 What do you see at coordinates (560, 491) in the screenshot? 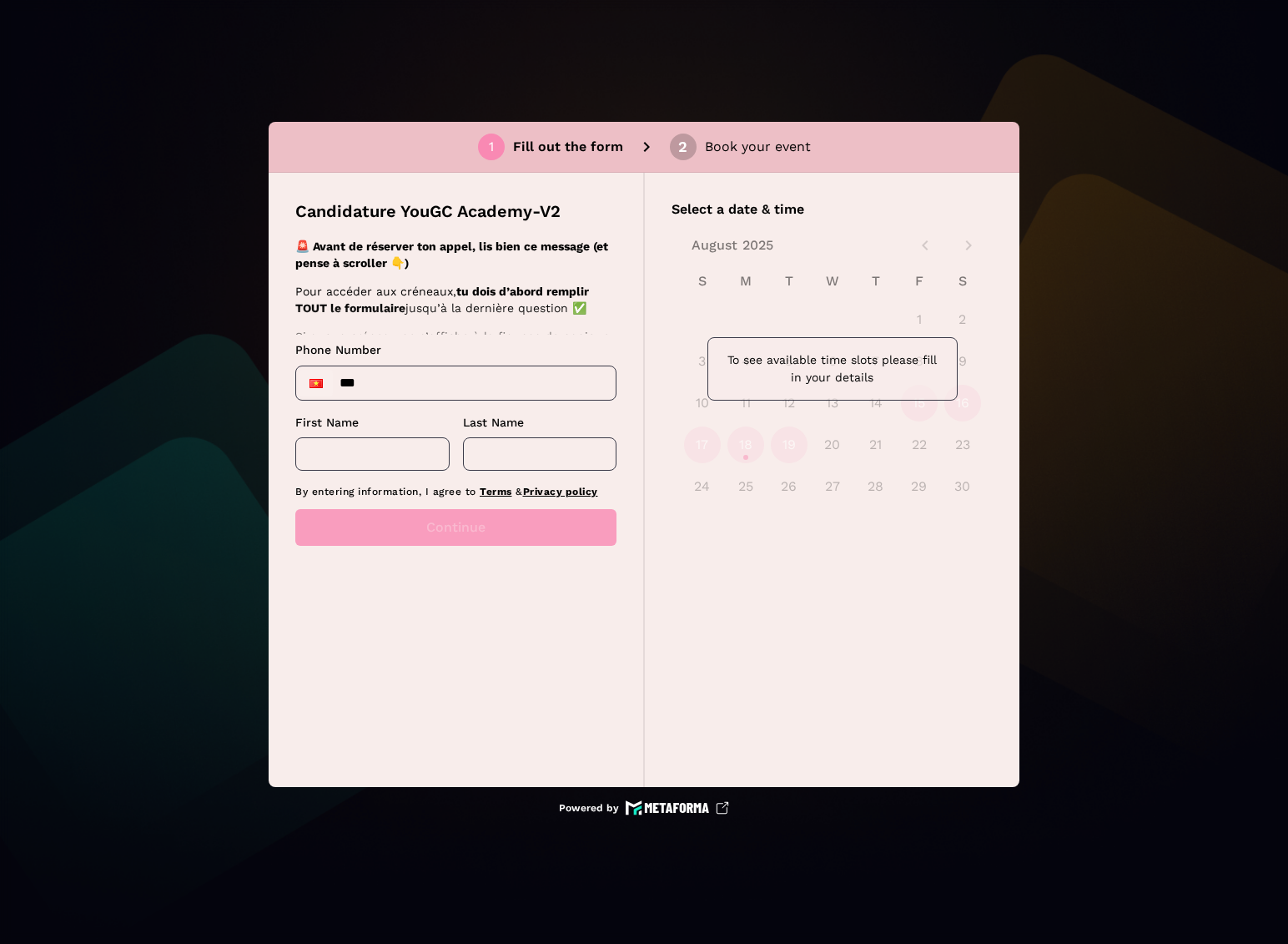
I see `a: Privacy policy` at bounding box center [560, 491].